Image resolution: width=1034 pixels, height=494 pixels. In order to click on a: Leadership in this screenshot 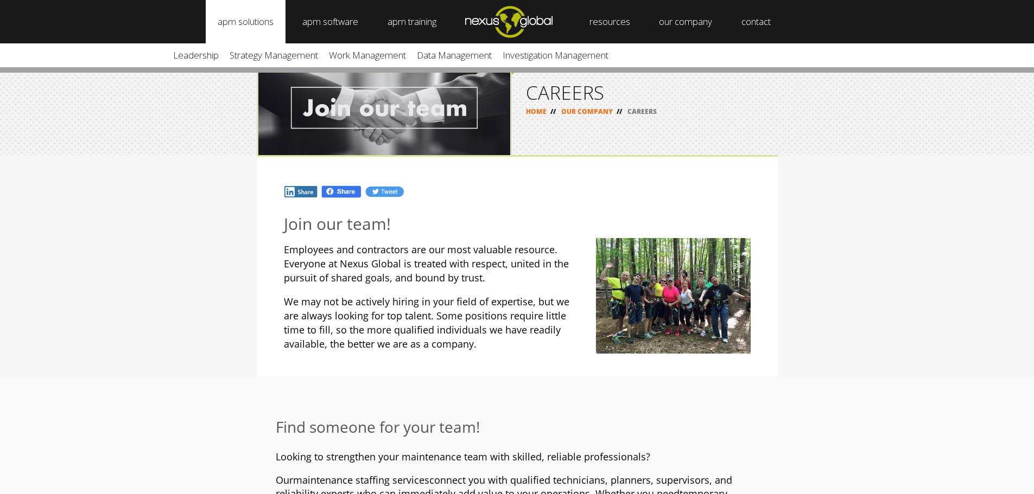, I will do `click(196, 55)`.